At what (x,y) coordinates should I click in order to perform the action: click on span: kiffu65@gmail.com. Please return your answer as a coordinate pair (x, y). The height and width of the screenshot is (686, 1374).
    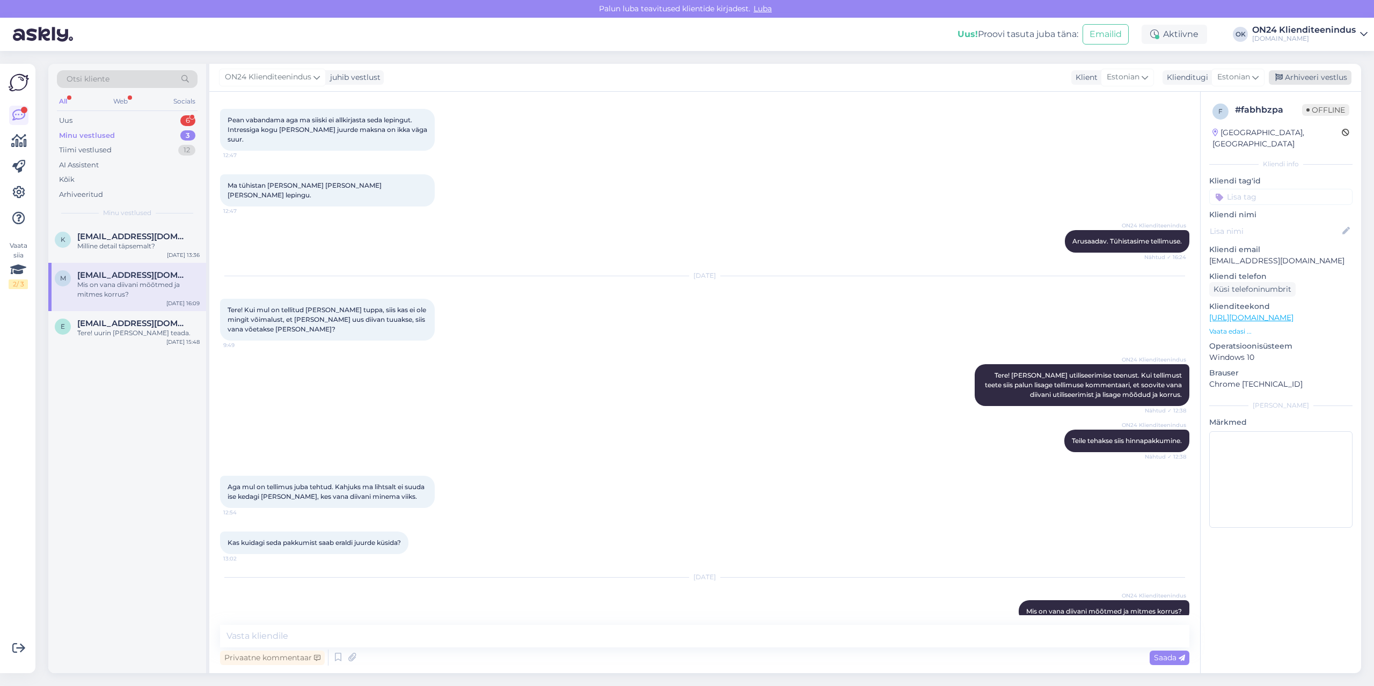
    Looking at the image, I should click on (133, 237).